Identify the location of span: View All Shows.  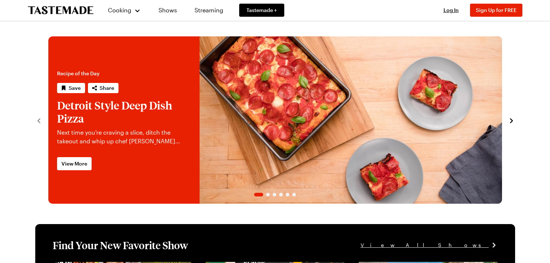
(424, 245).